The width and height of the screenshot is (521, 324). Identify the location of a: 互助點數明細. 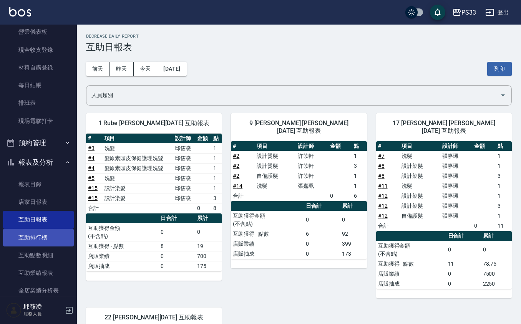
(38, 256).